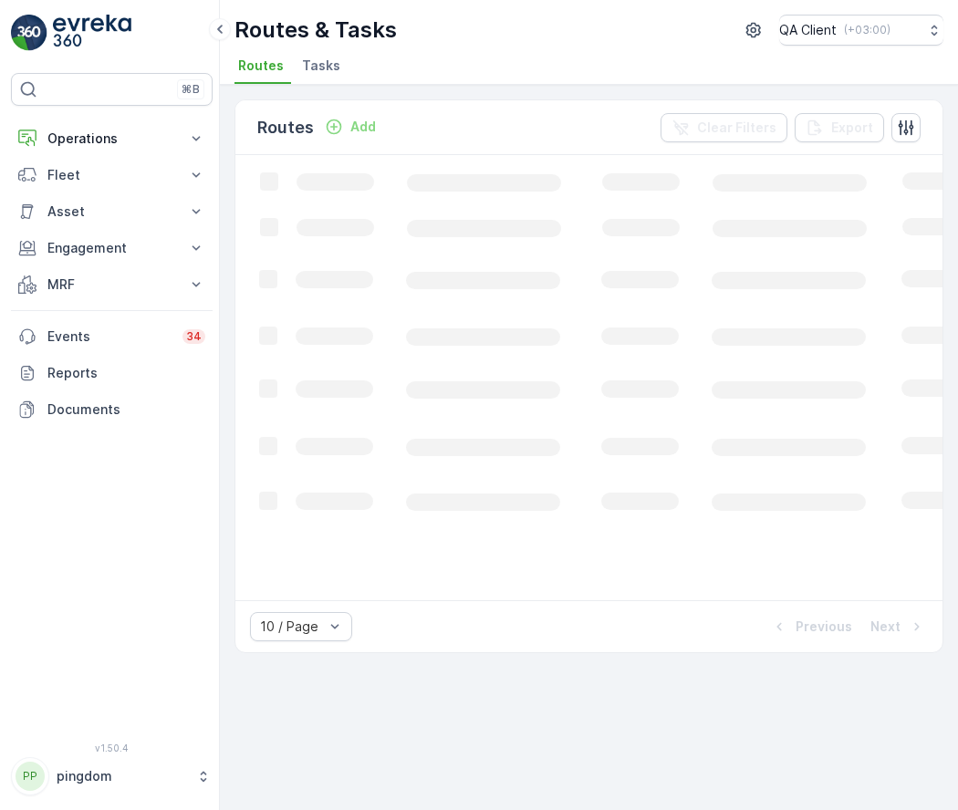 The image size is (958, 810). What do you see at coordinates (111, 248) in the screenshot?
I see `button: Engagement` at bounding box center [111, 248].